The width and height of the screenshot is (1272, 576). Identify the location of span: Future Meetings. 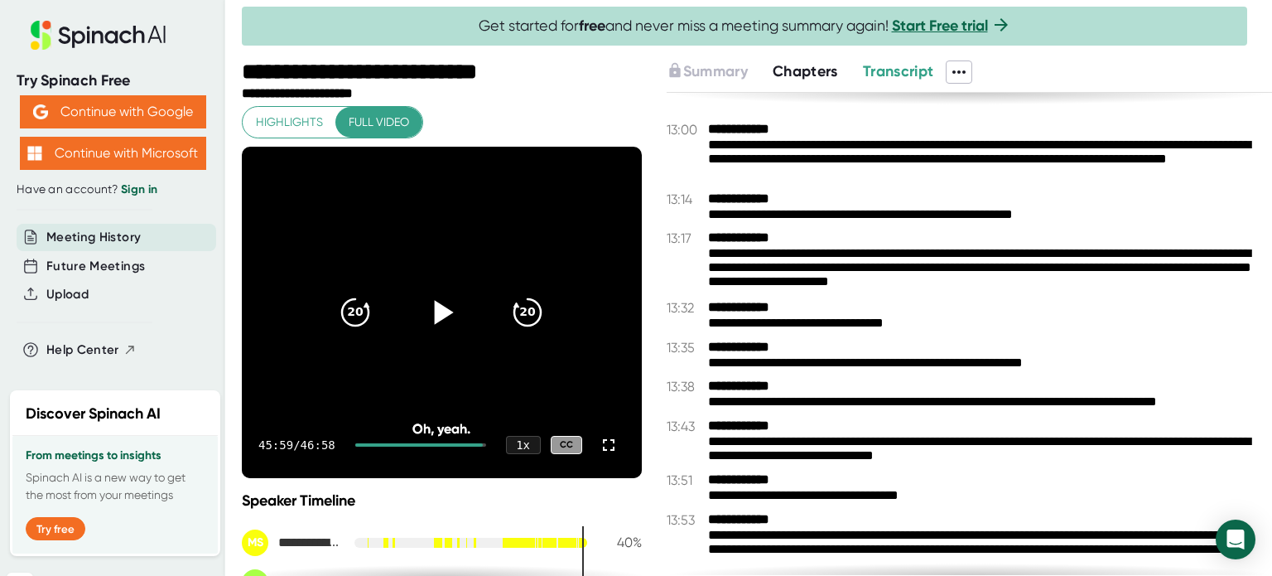
(95, 266).